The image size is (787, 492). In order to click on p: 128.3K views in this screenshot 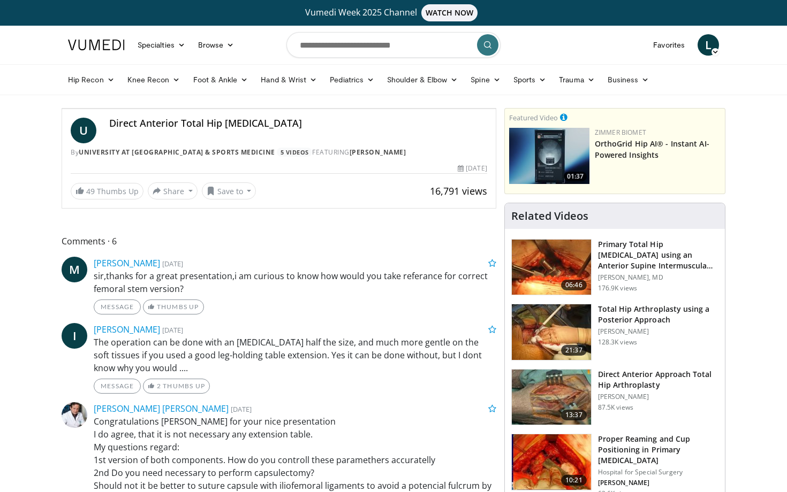, I will do `click(617, 343)`.